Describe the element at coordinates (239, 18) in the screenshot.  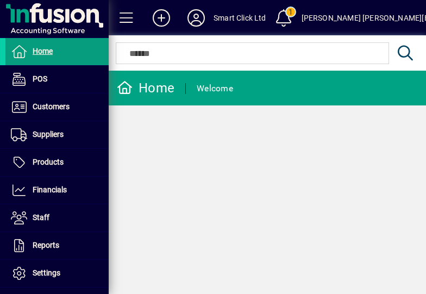
I see `div: Smart Click Ltd` at that location.